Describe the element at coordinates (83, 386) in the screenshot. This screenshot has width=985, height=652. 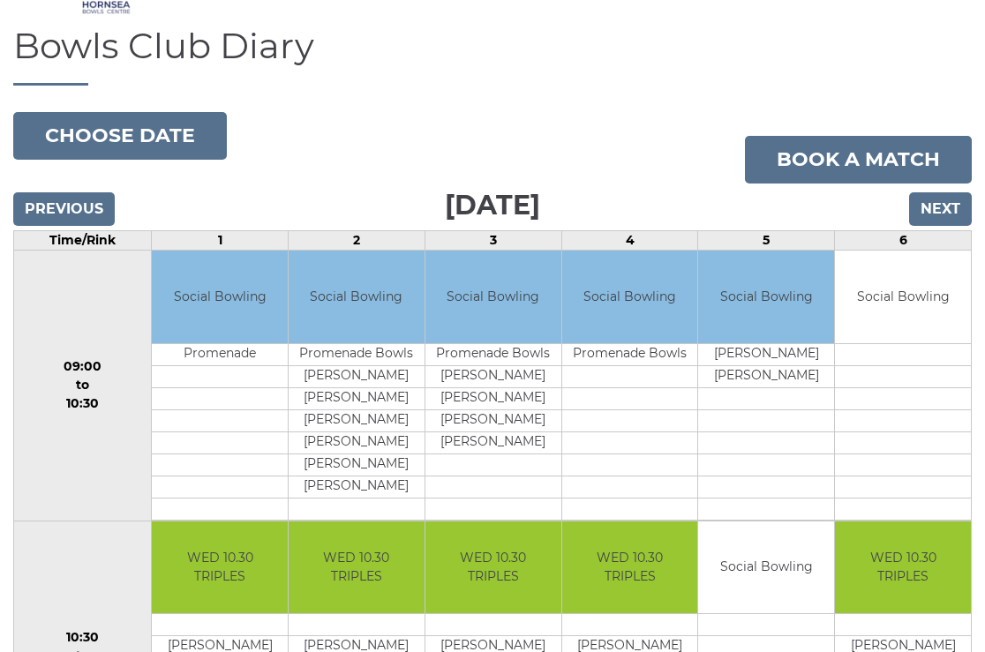
I see `td: 09:00 to 10:30` at that location.